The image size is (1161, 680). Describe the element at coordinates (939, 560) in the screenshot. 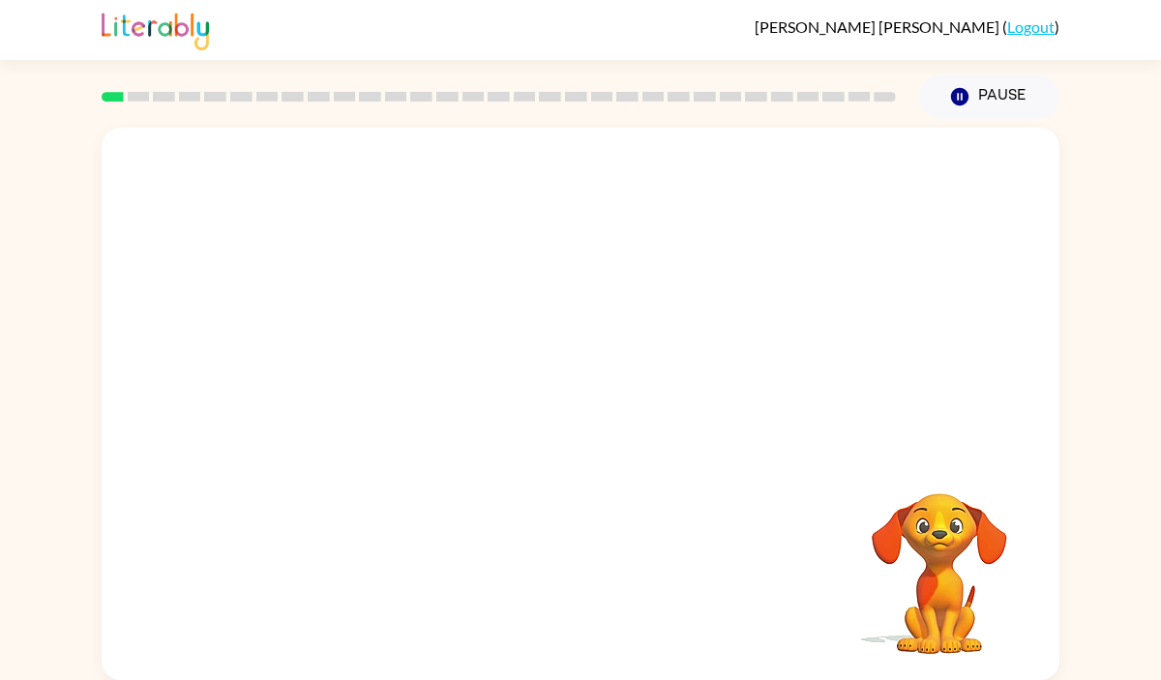

I see `video: Your browser must support playing .mp4 files to use Literably. Please try using another browser.` at that location.